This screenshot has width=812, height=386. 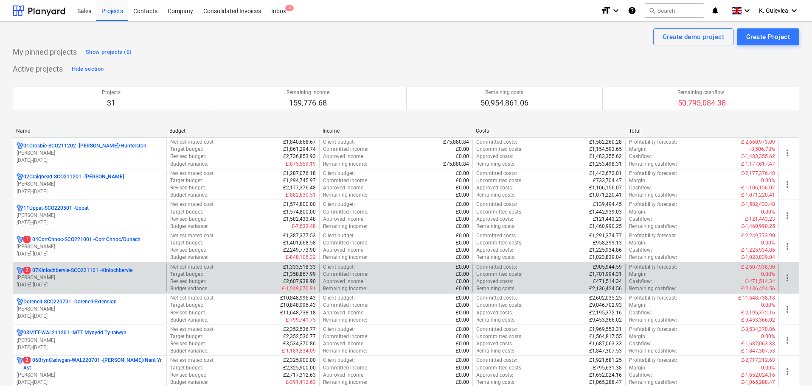 I want to click on p: £1,294,745.97, so click(x=299, y=181).